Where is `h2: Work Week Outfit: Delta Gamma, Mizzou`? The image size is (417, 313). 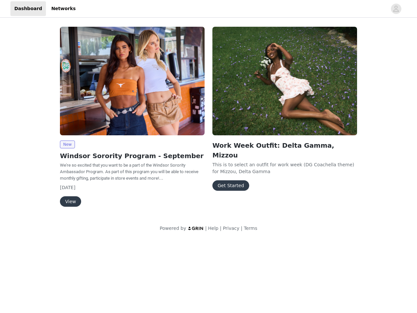 h2: Work Week Outfit: Delta Gamma, Mizzou is located at coordinates (285, 150).